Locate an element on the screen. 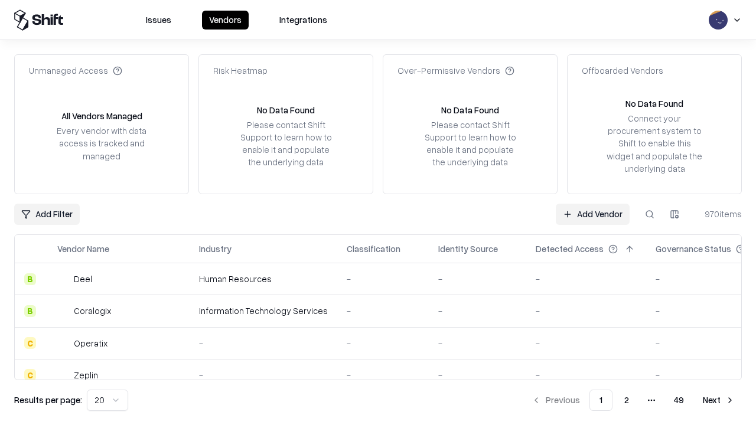  div: Operatix is located at coordinates (90, 343).